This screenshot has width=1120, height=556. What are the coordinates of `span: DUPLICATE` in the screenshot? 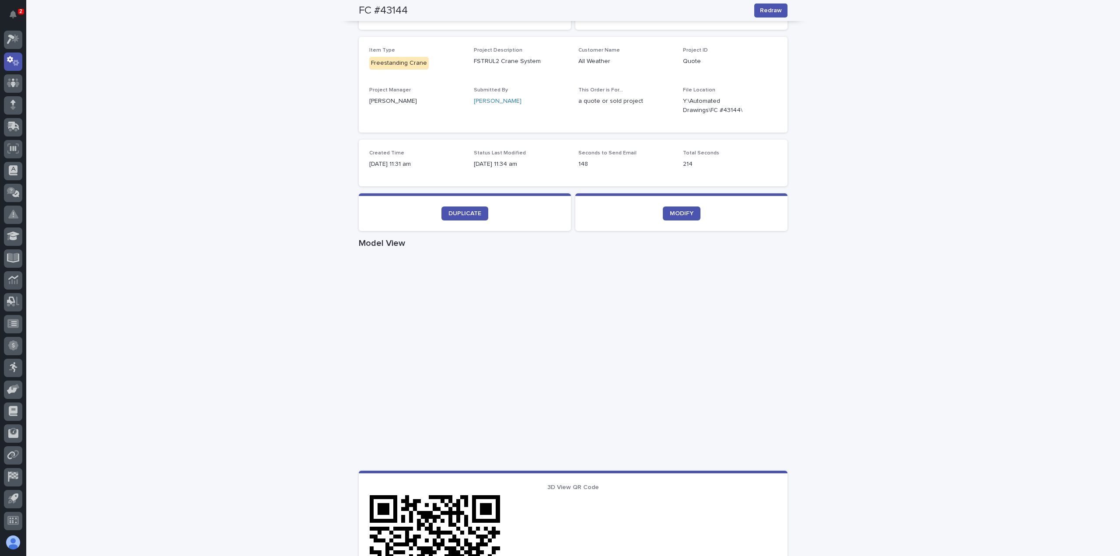 It's located at (465, 214).